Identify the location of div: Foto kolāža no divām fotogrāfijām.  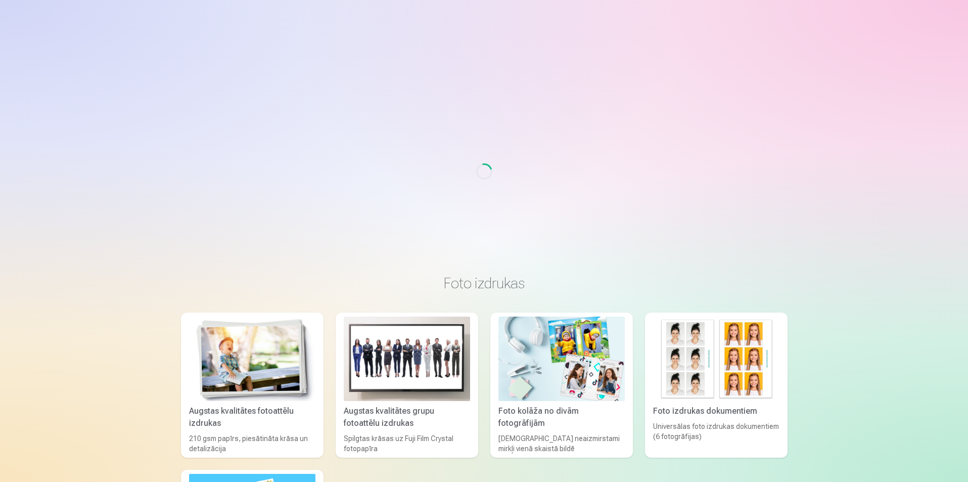
(562, 417).